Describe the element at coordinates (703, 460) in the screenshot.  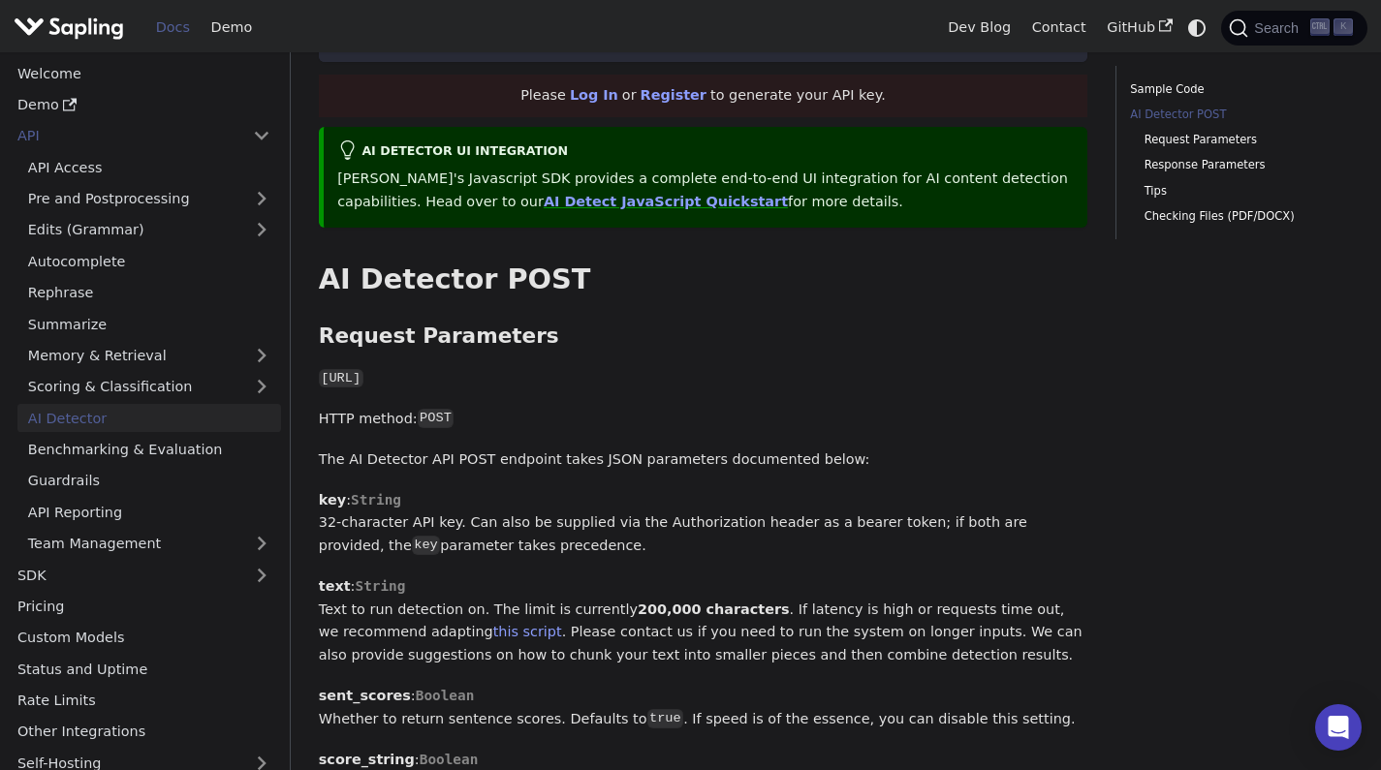
I see `p: The AI Detector API POST endpoint takes JSON parameters documented below:` at that location.